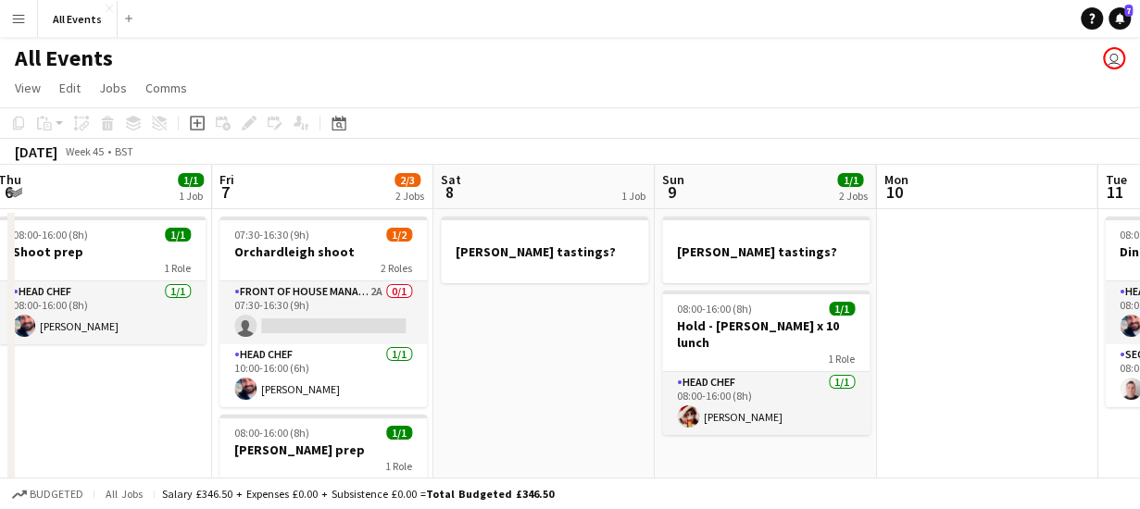 The height and width of the screenshot is (509, 1140). Describe the element at coordinates (357, 494) in the screenshot. I see `div: Salary £346.50 + Expenses £0.00 + Subsistence £0.00 =` at that location.